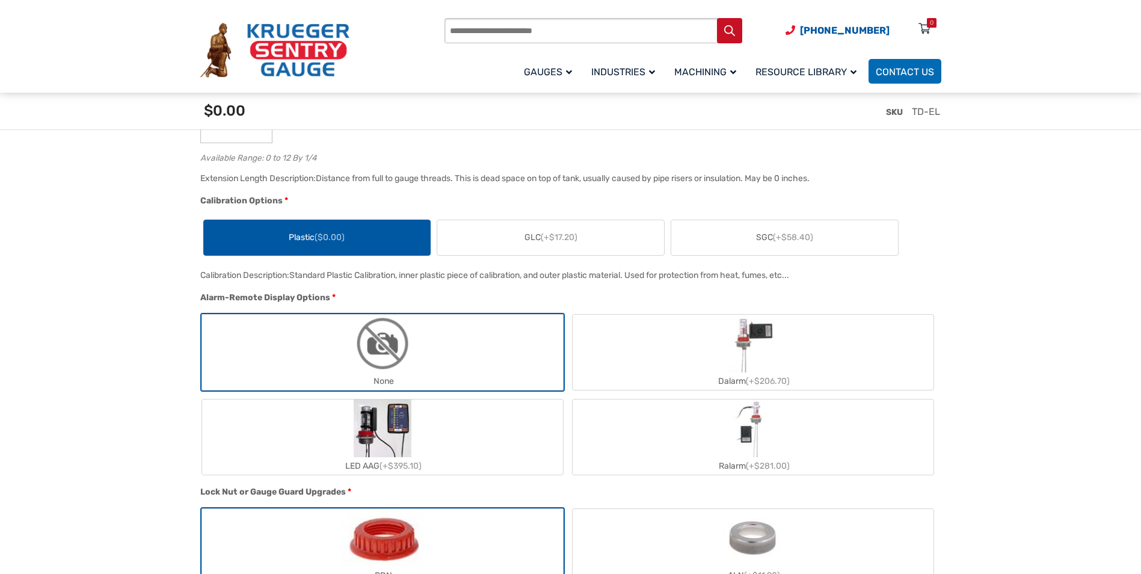  Describe the element at coordinates (753, 381) in the screenshot. I see `div: Dalarm` at that location.